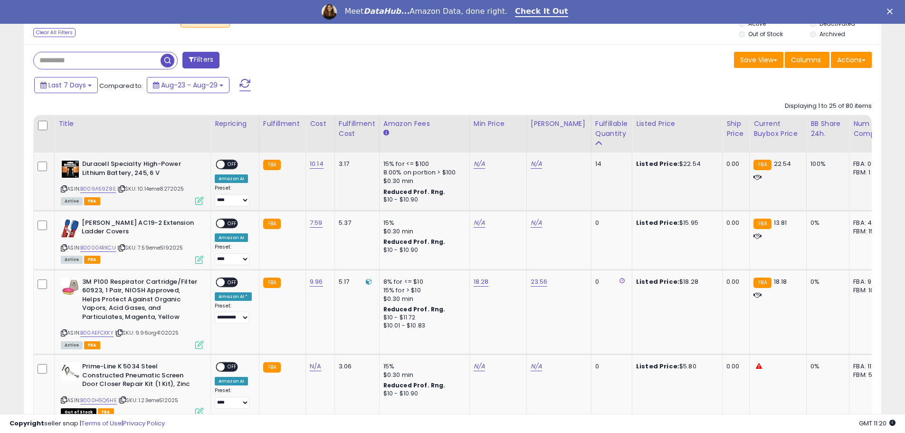 The image size is (905, 433). What do you see at coordinates (423, 317) in the screenshot?
I see `div: $10 - $11.72` at bounding box center [423, 317].